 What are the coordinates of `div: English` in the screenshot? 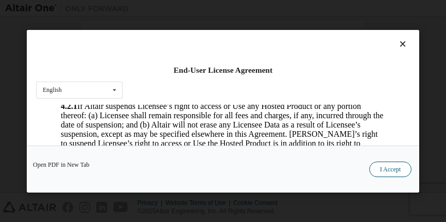 It's located at (52, 90).